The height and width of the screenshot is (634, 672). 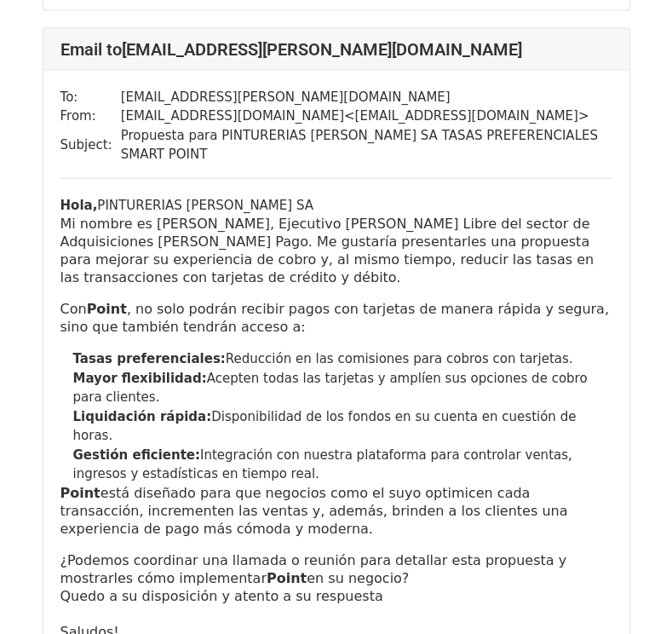 I want to click on strong: Liquidación rápida:, so click(x=142, y=417).